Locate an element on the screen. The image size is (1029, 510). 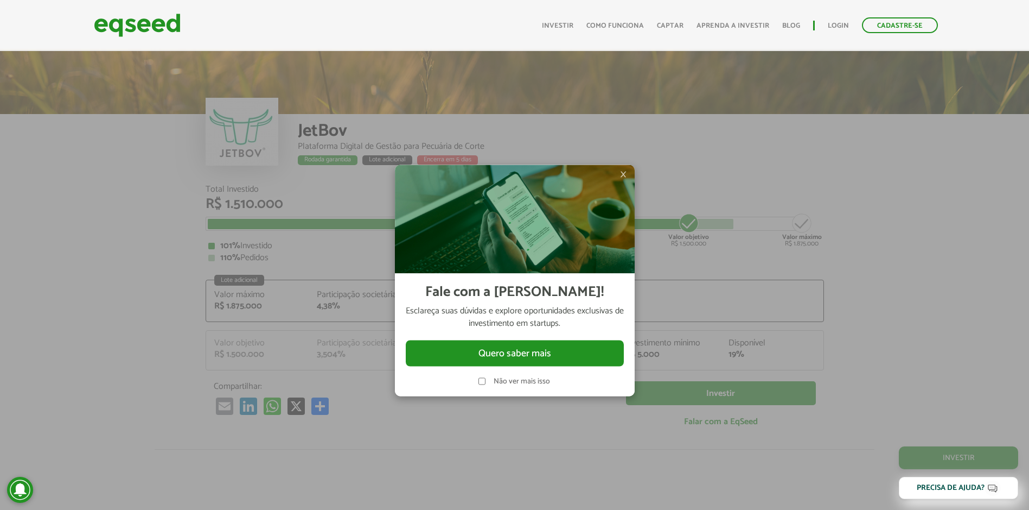
a: Aprenda a investir is located at coordinates (733, 26).